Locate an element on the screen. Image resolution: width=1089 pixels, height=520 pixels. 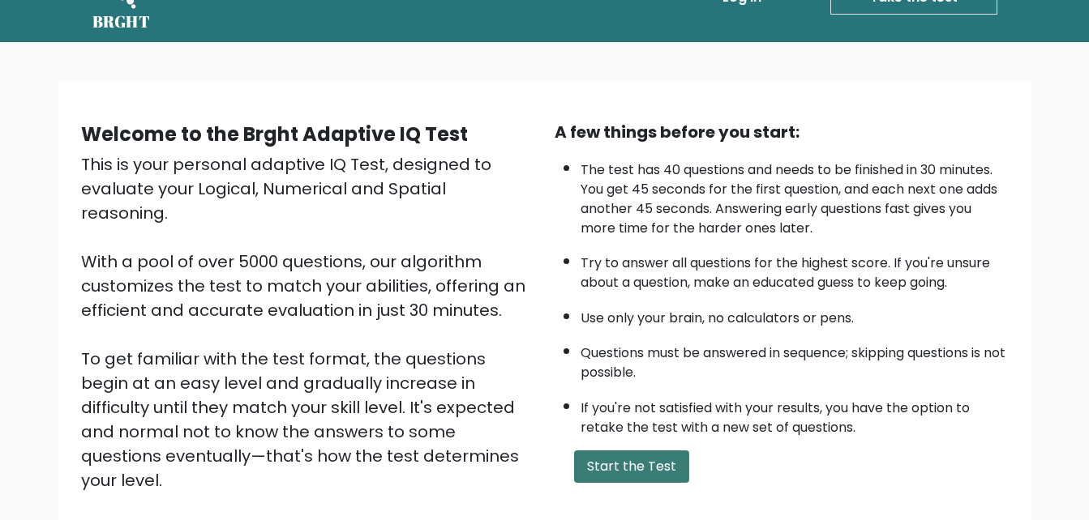
h5: BRGHT is located at coordinates (122, 22).